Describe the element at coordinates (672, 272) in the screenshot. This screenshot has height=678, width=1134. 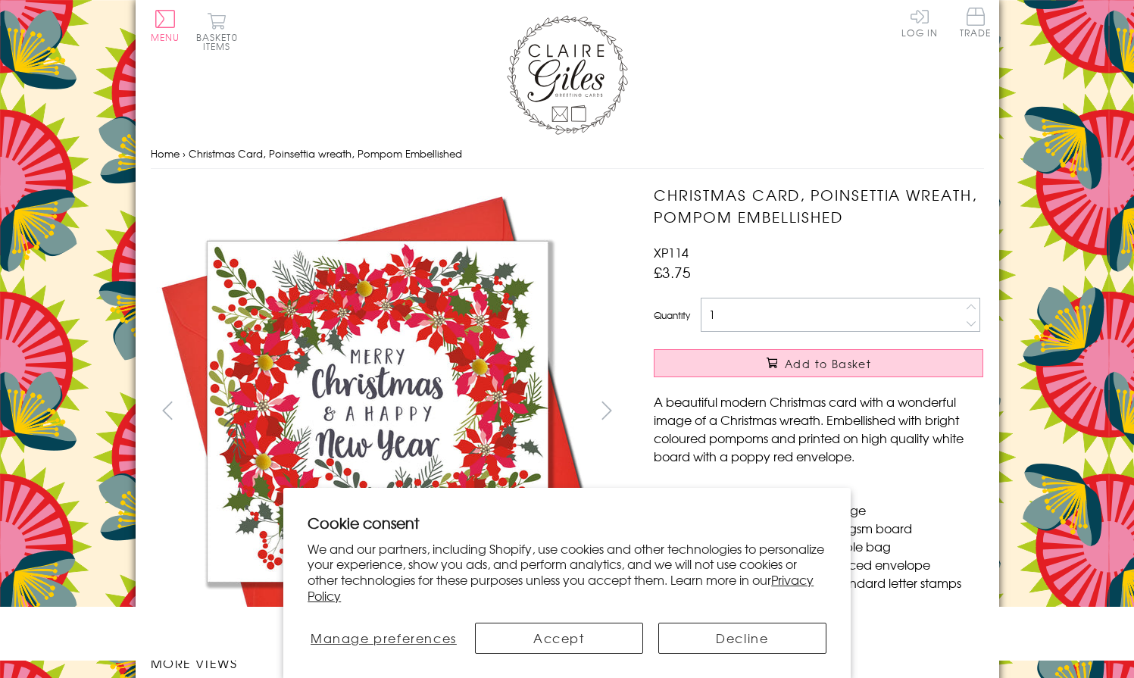
I see `span: £3.75` at that location.